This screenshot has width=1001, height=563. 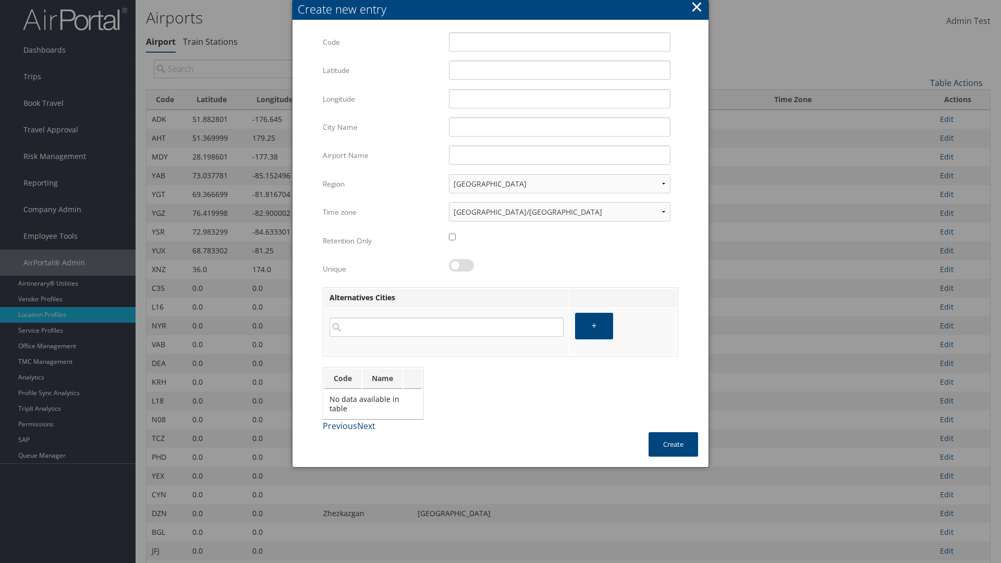 What do you see at coordinates (382, 184) in the screenshot?
I see `label: Region` at bounding box center [382, 184].